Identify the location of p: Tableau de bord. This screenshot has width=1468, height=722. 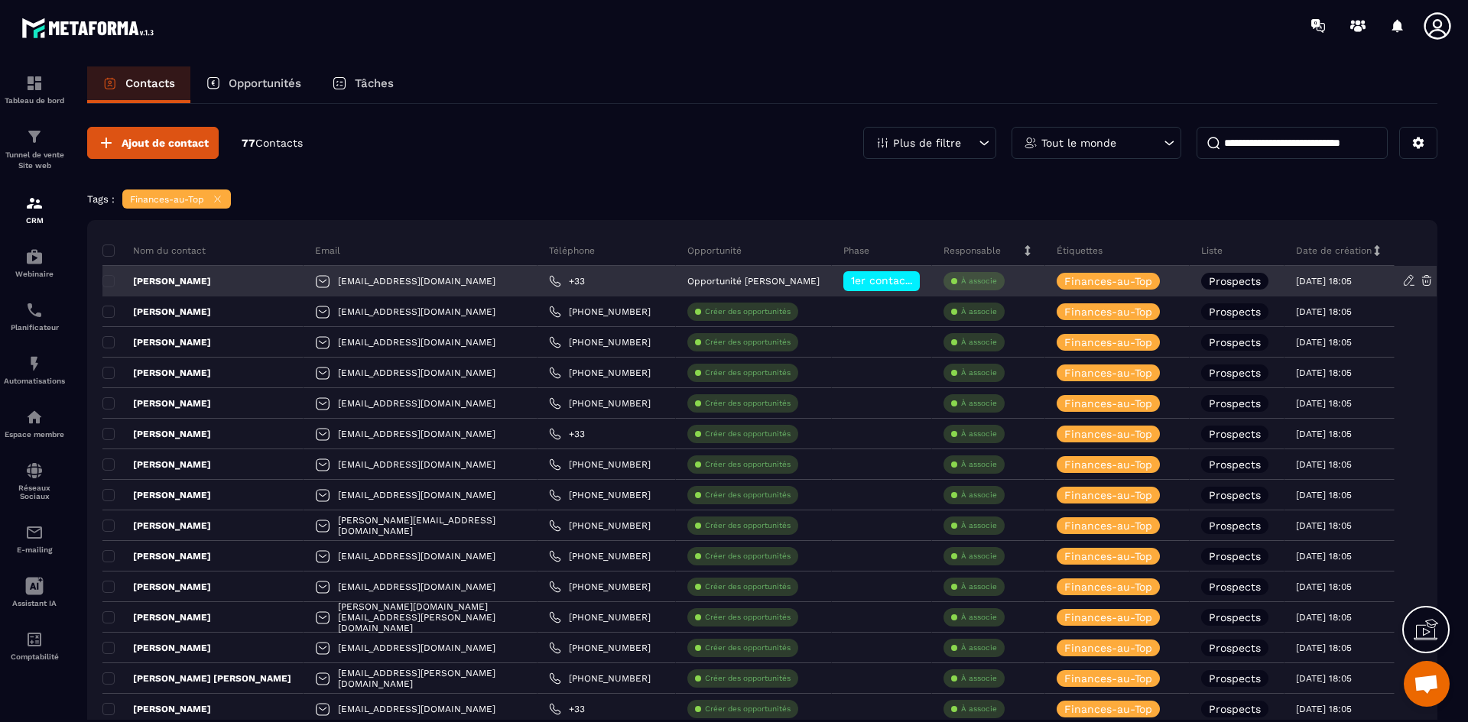
(34, 100).